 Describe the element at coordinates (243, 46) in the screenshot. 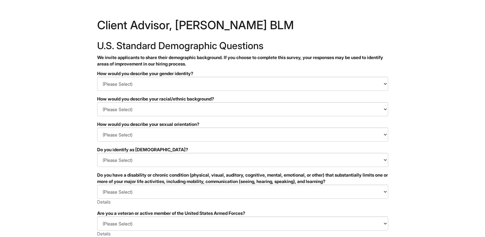

I see `h2: U.S. Standard Demographic Questions` at that location.